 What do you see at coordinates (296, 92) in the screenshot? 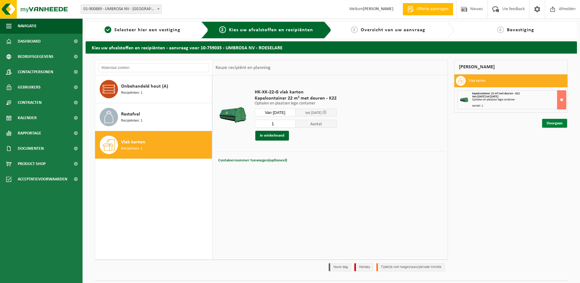
I see `span: HK-XK-22-G vlak karton` at bounding box center [296, 92].